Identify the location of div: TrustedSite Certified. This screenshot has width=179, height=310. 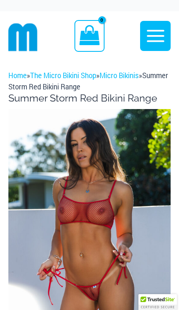
(158, 302).